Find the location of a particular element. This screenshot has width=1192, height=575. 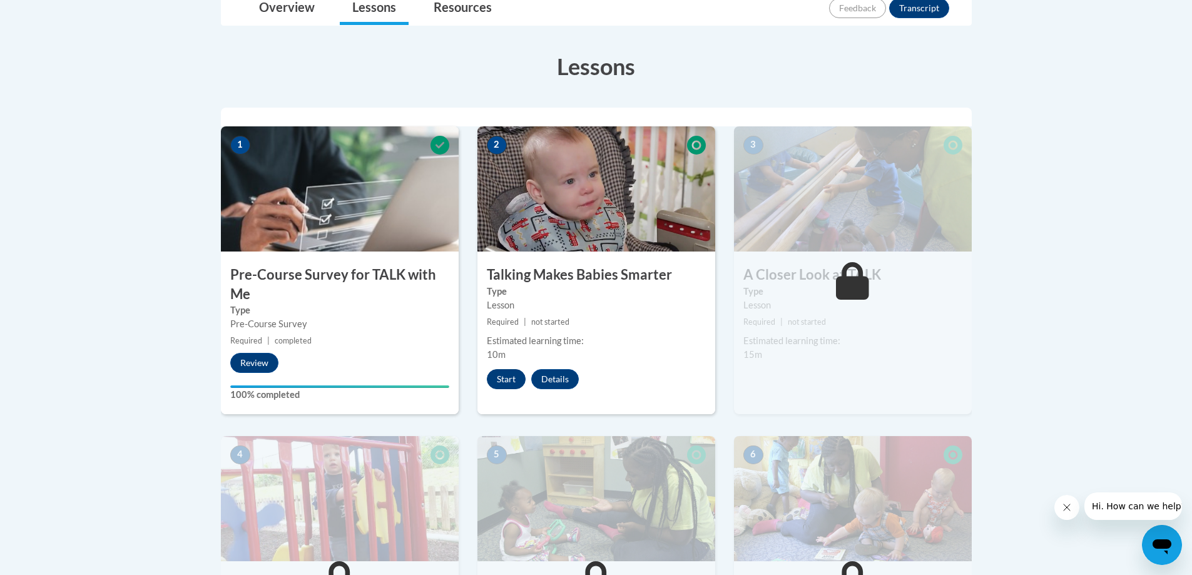

span: completed is located at coordinates (293, 340).